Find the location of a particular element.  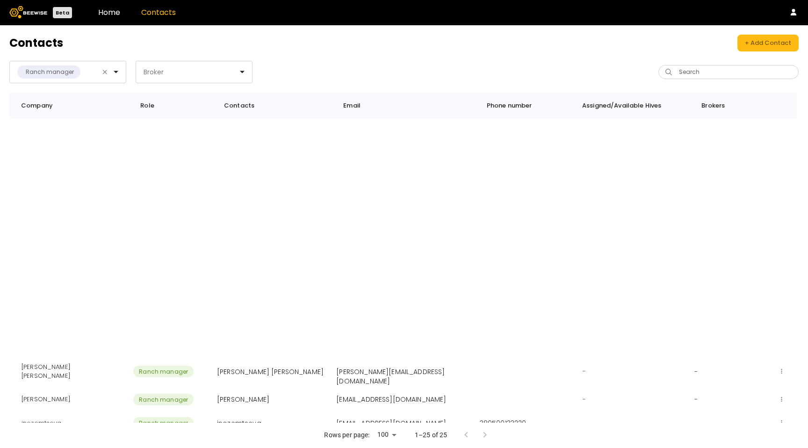

div: Beta is located at coordinates (62, 13).